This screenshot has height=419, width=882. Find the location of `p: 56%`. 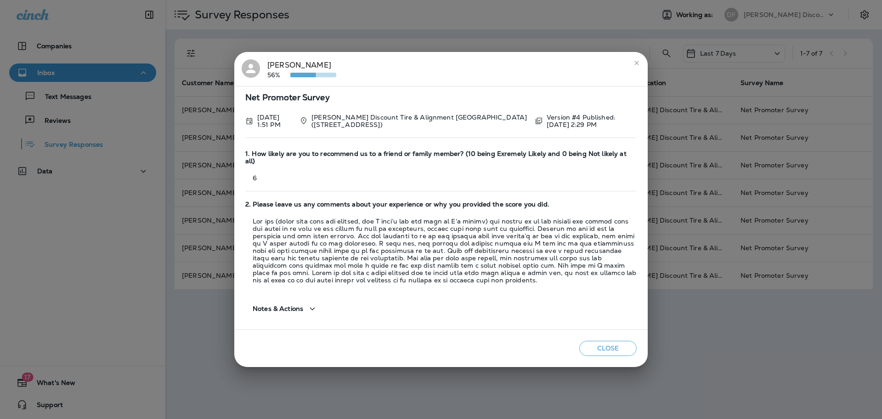

p: 56% is located at coordinates (279, 75).